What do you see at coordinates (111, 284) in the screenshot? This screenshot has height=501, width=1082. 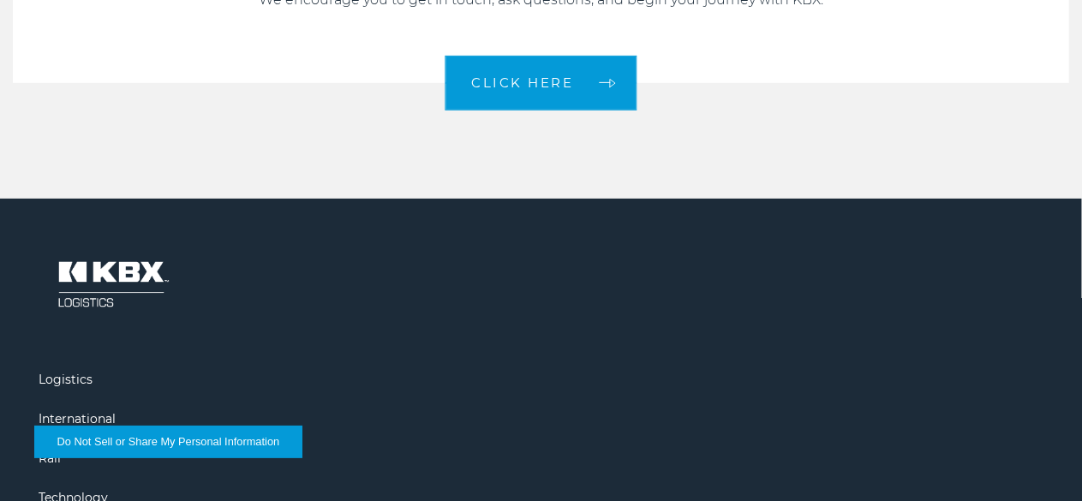 I see `img: kbx logo` at bounding box center [111, 284].